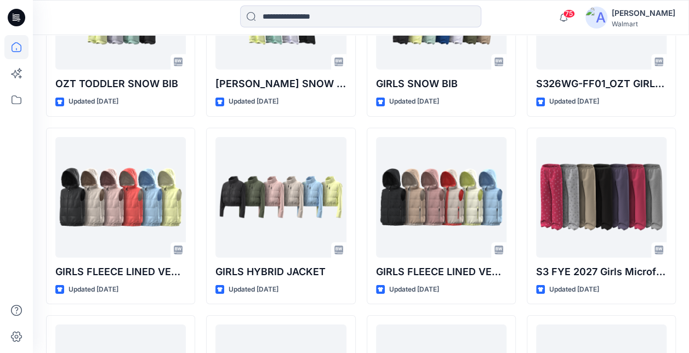 The width and height of the screenshot is (689, 353). I want to click on a: GIRLS FLEECE LINED VEST_SHERPA, so click(441, 197).